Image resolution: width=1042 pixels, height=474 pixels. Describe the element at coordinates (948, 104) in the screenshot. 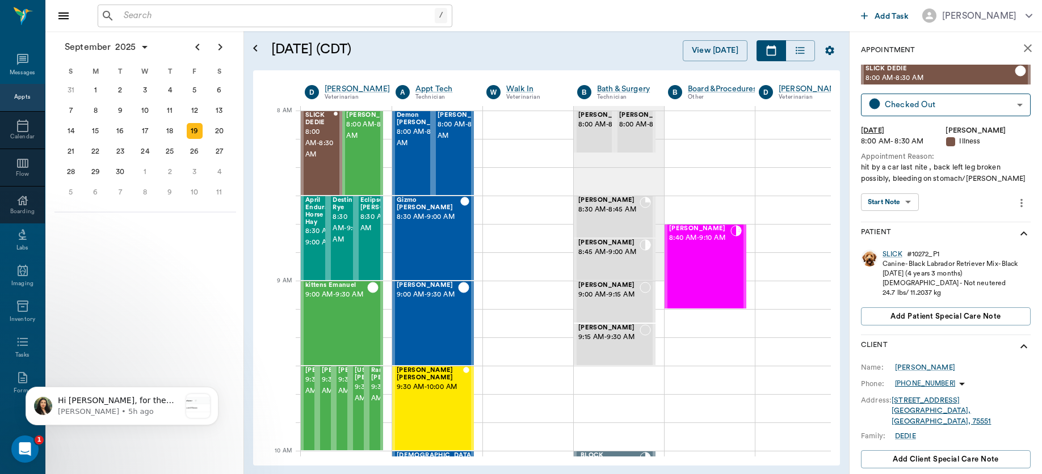

I see `div: Checked Out` at that location.